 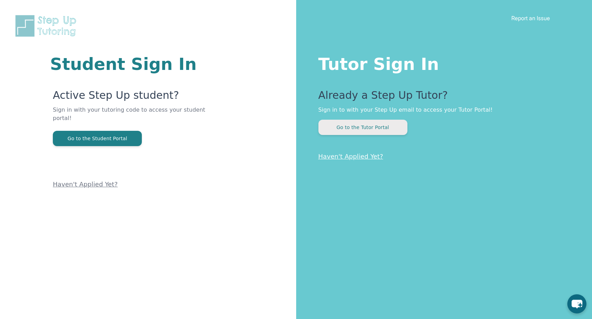 I want to click on h1: Tutor Sign In, so click(x=442, y=63).